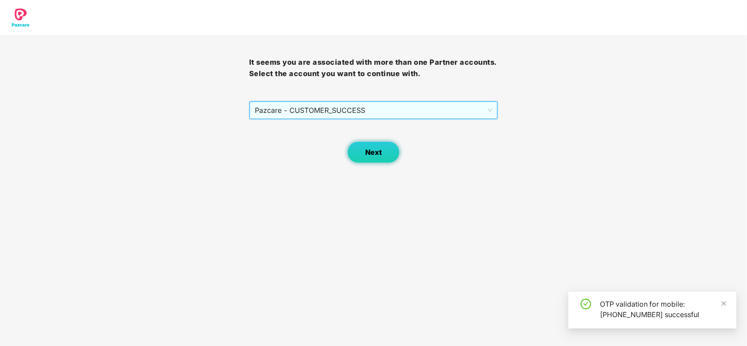  Describe the element at coordinates (373, 110) in the screenshot. I see `span: Pazcare - CUSTOMER_SUCCESS` at that location.